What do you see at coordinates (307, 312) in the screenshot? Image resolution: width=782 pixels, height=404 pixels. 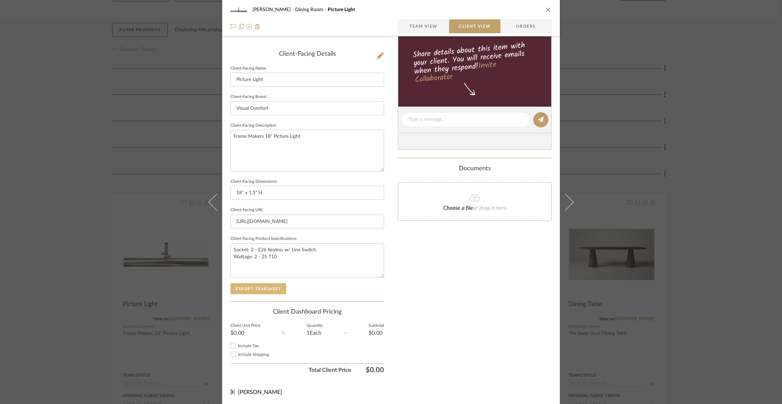 I see `div: Client Dashboard Pricing` at bounding box center [307, 312].